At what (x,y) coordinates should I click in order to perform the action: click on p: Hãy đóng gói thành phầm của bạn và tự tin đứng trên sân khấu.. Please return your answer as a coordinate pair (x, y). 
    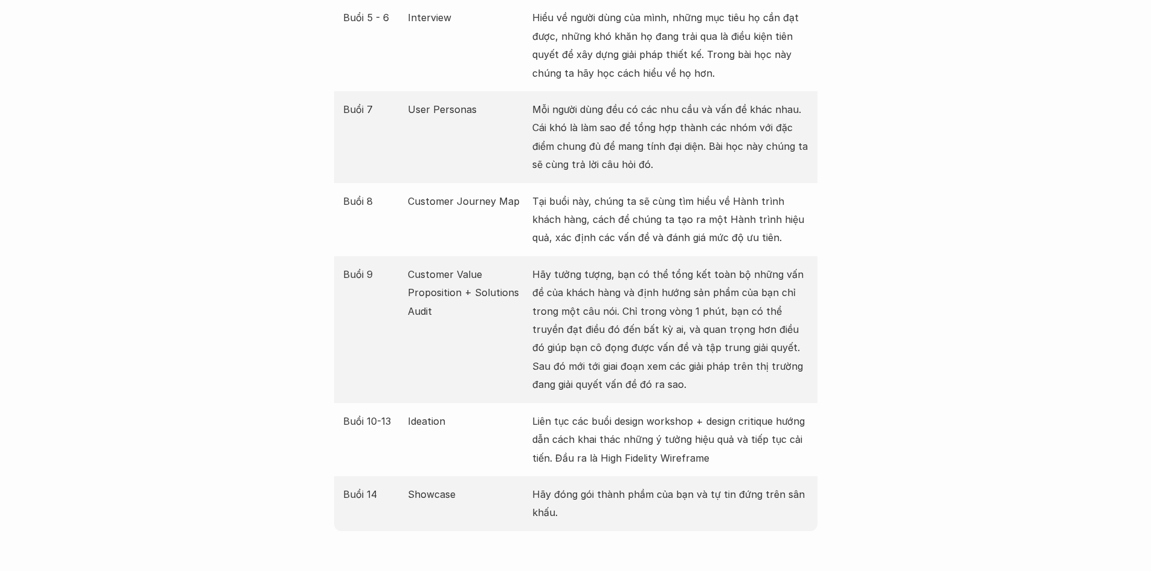
    Looking at the image, I should click on (670, 503).